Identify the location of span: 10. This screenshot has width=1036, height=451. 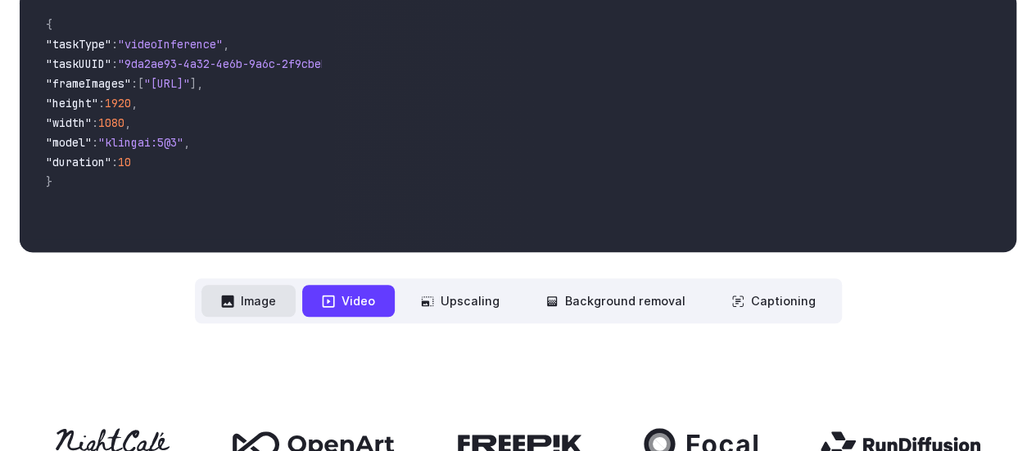
(124, 162).